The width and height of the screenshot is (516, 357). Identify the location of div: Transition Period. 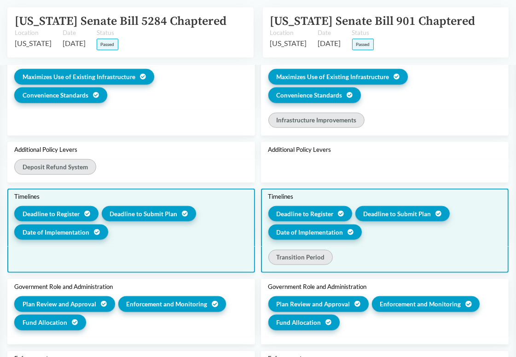
(301, 257).